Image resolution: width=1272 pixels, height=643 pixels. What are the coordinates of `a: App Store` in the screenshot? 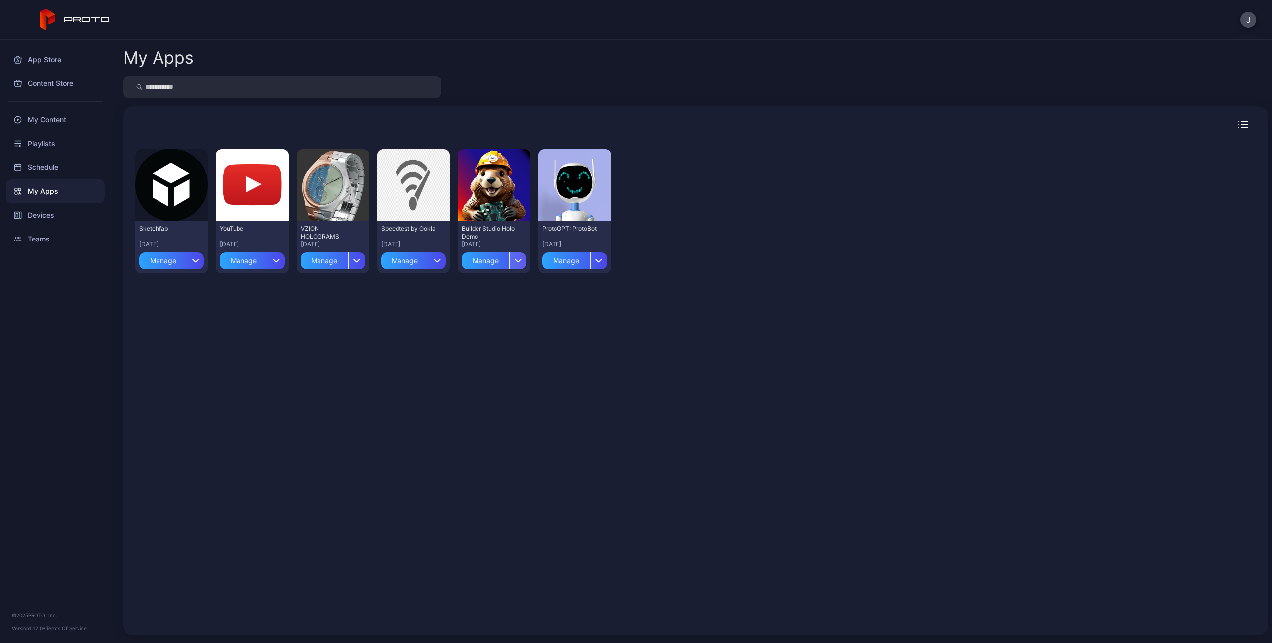 It's located at (55, 60).